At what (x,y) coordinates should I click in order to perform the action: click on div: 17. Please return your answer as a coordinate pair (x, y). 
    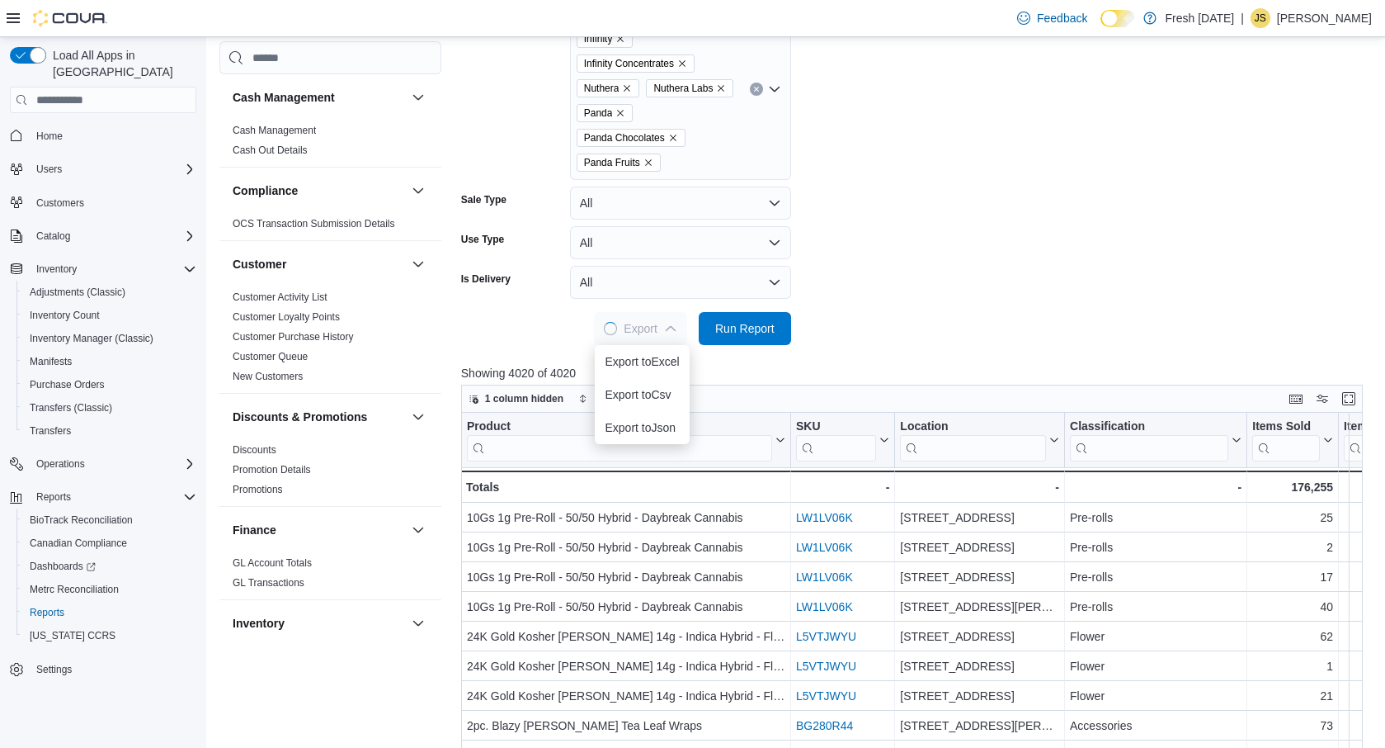
    Looking at the image, I should click on (1293, 577).